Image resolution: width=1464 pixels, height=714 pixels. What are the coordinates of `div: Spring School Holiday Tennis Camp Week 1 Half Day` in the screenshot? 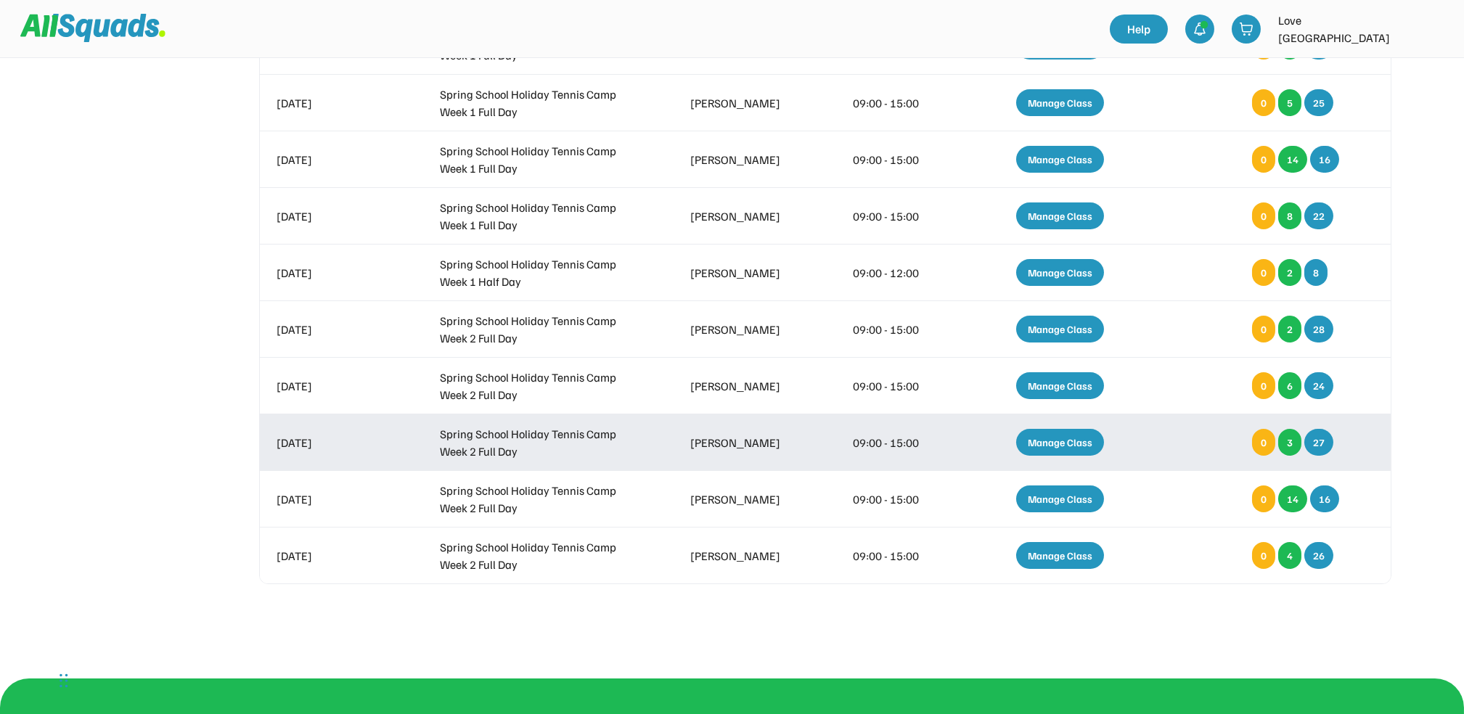 It's located at (538, 273).